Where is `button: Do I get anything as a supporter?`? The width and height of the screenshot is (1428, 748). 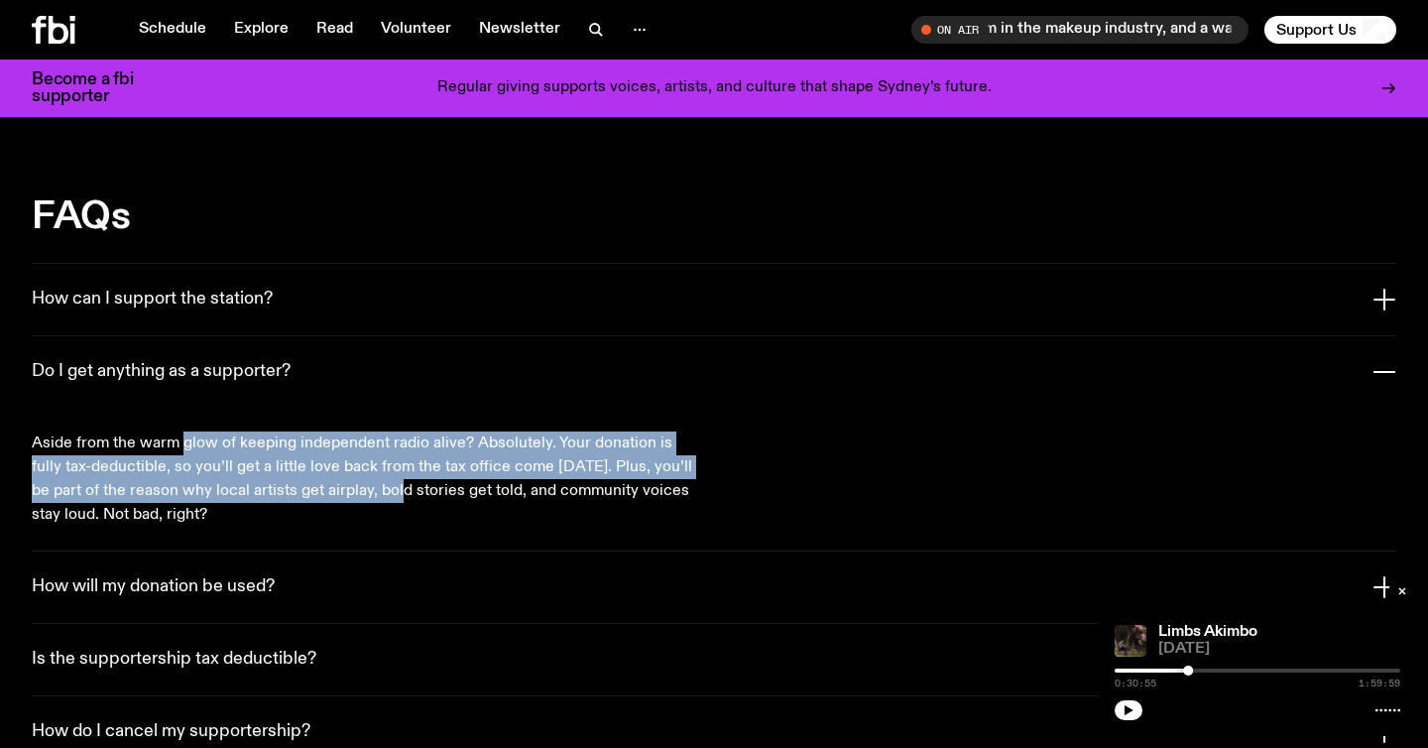 button: Do I get anything as a supporter? is located at coordinates (714, 372).